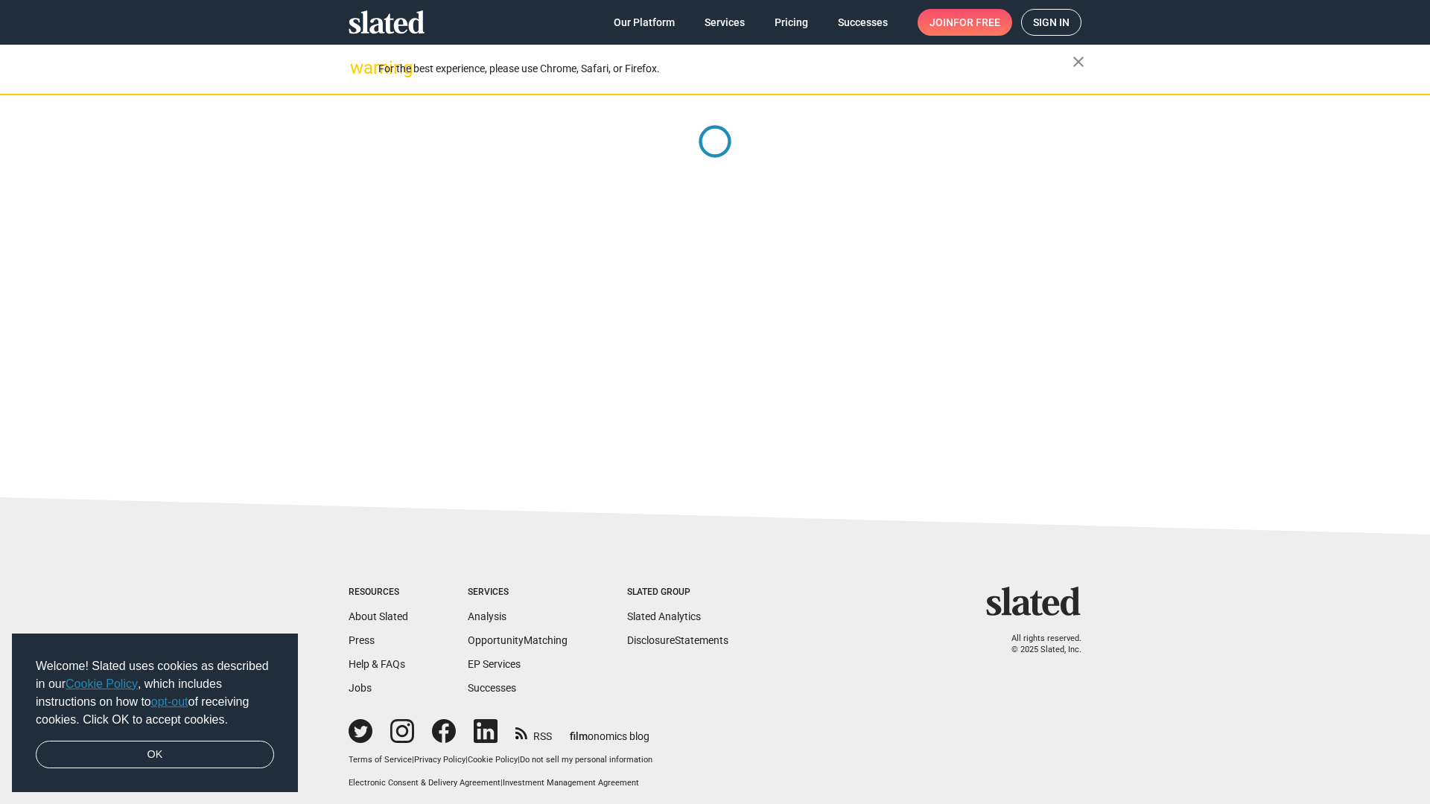  Describe the element at coordinates (678, 593) in the screenshot. I see `div: Slated Group` at that location.